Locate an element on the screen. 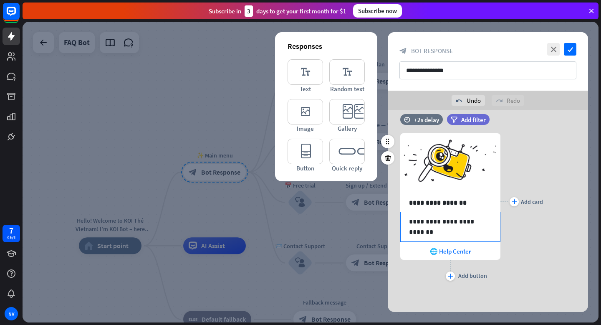 The width and height of the screenshot is (601, 325). div: Add card is located at coordinates (532, 202).